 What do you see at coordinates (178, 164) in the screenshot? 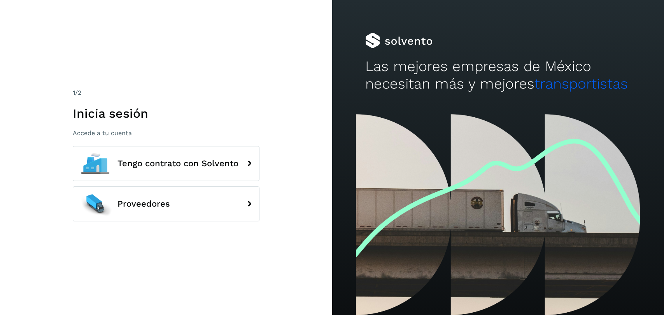
I see `span: Tengo contrato con Solvento` at bounding box center [178, 164].